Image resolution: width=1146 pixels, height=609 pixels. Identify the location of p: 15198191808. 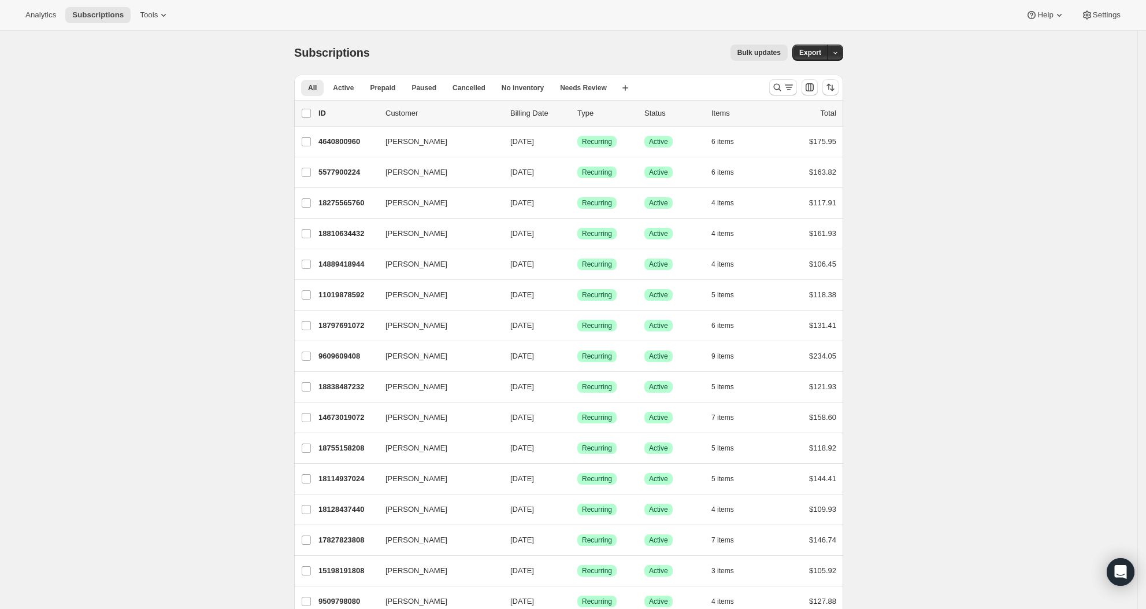
(347, 570).